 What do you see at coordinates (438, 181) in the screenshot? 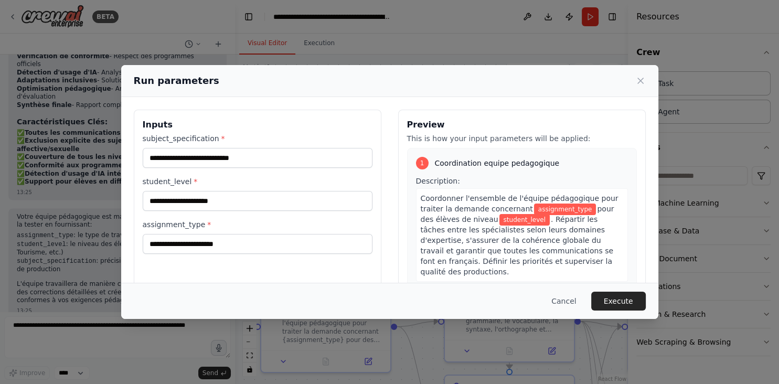
I see `span: Description:` at bounding box center [438, 181].